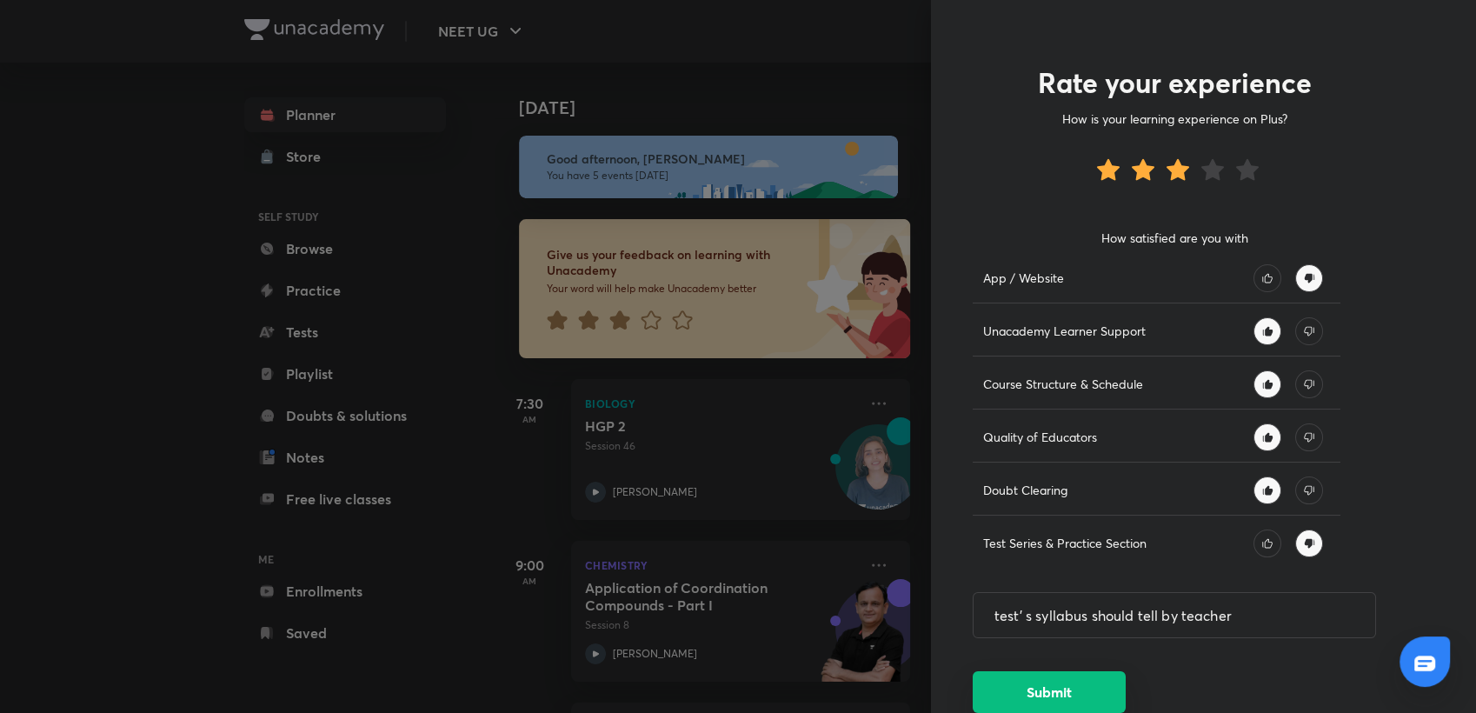 This screenshot has width=1476, height=713. Describe the element at coordinates (1175, 615) in the screenshot. I see `input: Tell us more about your experience` at that location.